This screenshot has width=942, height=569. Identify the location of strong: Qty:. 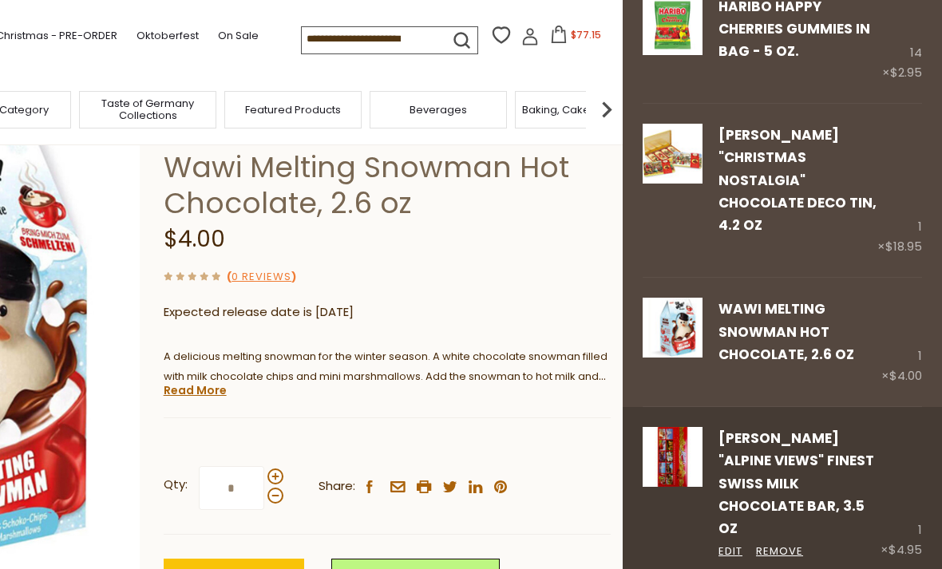
(176, 484).